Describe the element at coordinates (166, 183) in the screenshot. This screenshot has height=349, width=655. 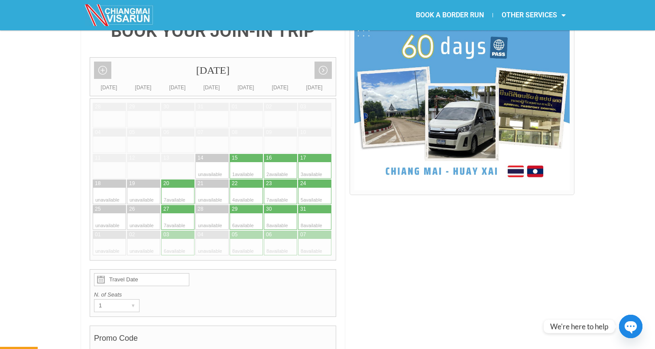
I see `div: 20` at that location.